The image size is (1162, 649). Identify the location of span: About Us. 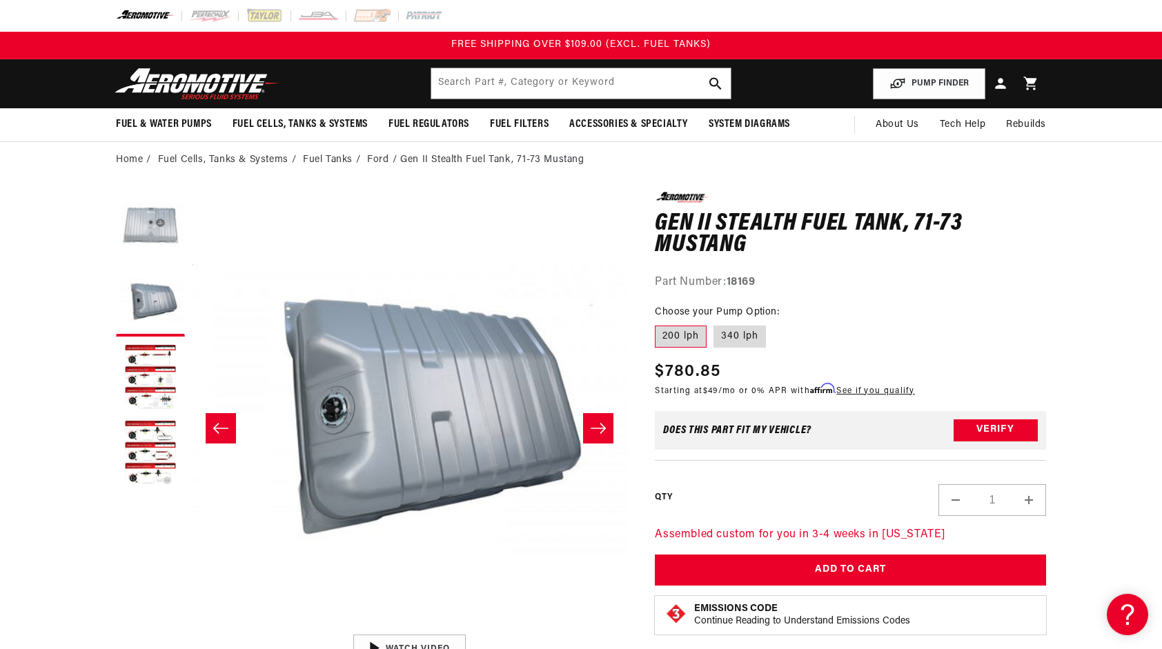
(897, 124).